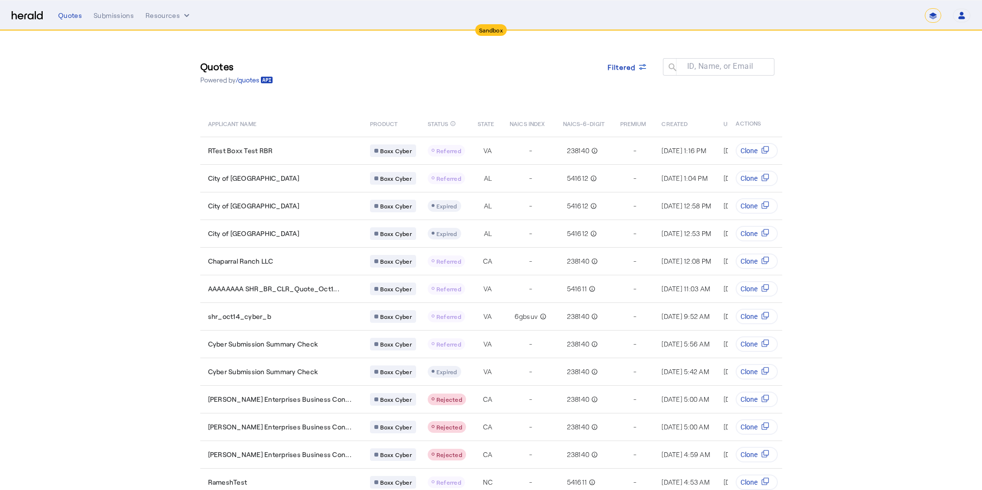 The width and height of the screenshot is (982, 490). What do you see at coordinates (736, 123) in the screenshot?
I see `span: UPDATED` at bounding box center [736, 123].